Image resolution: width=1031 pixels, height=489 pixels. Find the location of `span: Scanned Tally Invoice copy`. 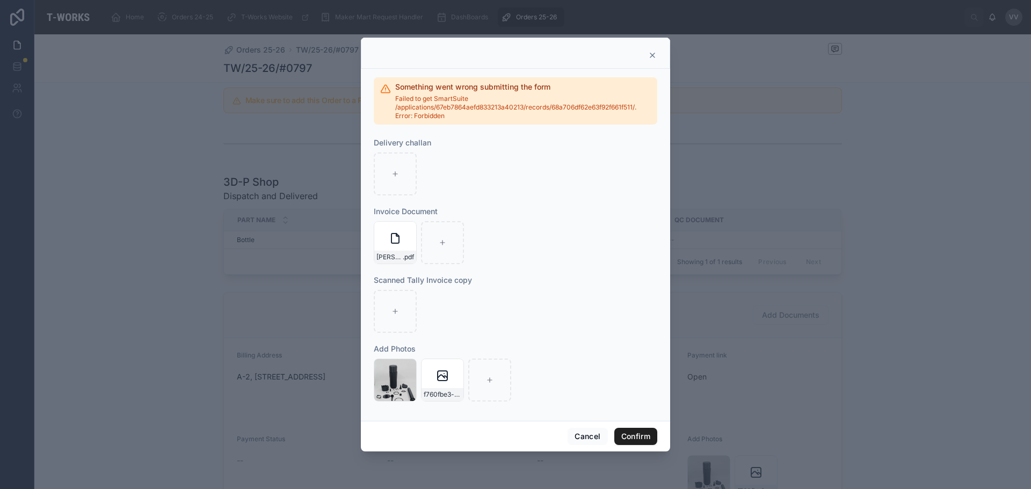

span: Scanned Tally Invoice copy is located at coordinates (423, 280).